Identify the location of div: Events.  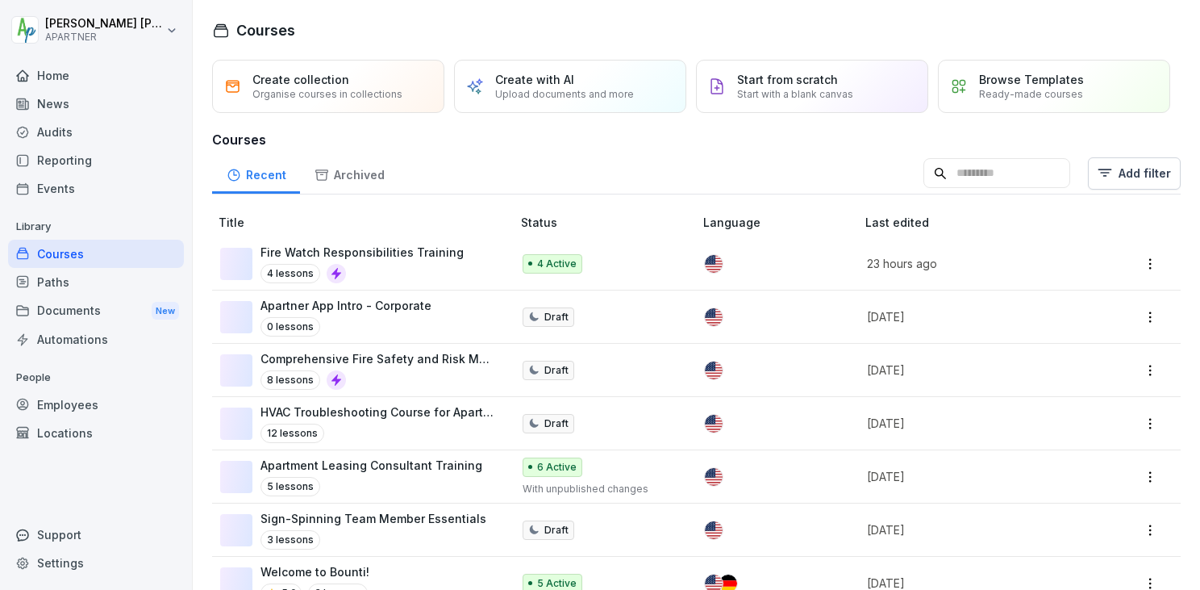
(96, 188).